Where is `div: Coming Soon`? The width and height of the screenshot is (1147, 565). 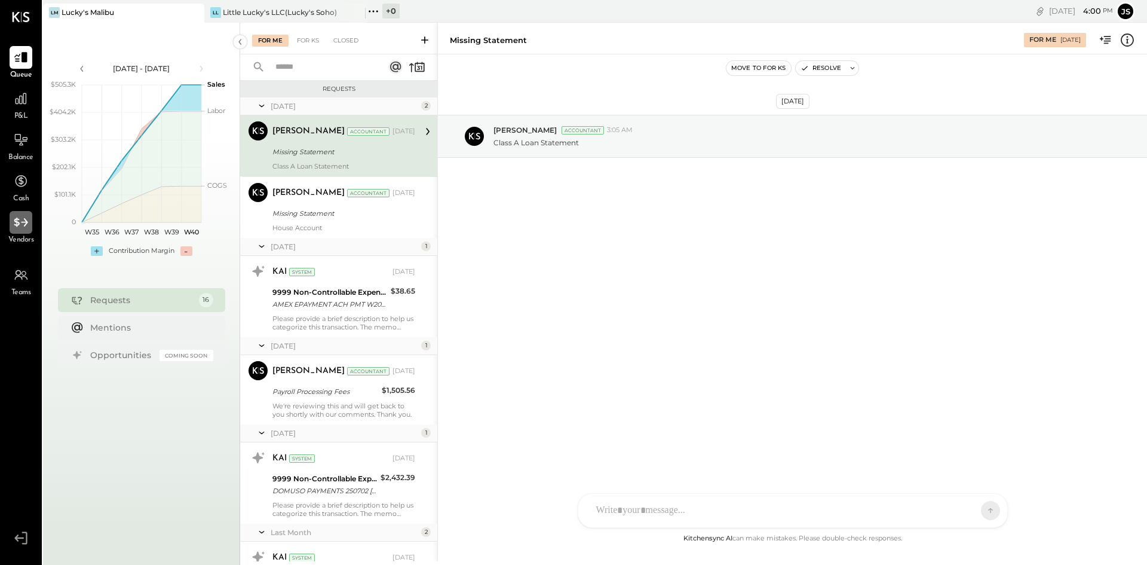 div: Coming Soon is located at coordinates (186, 355).